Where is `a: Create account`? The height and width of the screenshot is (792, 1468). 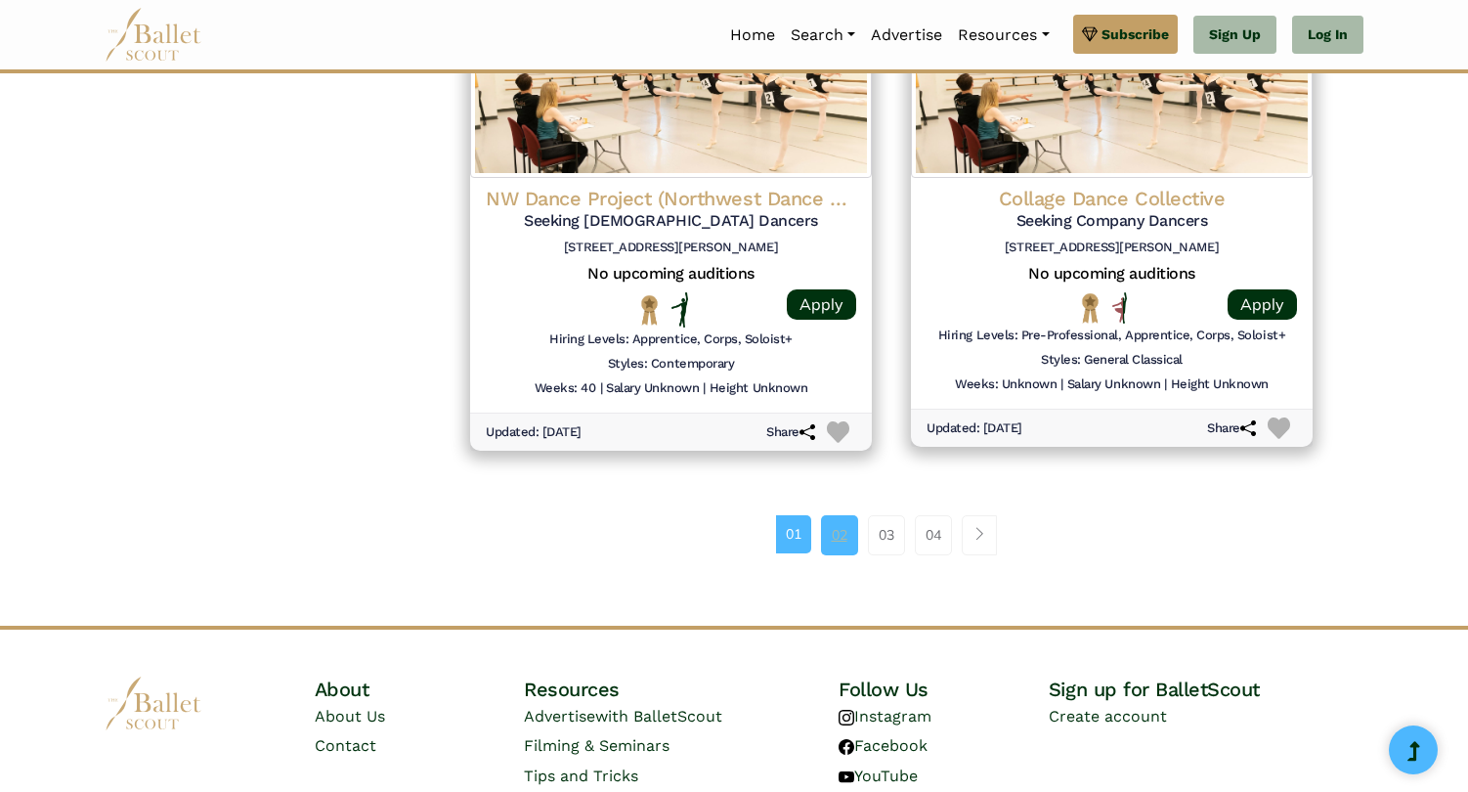 a: Create account is located at coordinates (1107, 715).